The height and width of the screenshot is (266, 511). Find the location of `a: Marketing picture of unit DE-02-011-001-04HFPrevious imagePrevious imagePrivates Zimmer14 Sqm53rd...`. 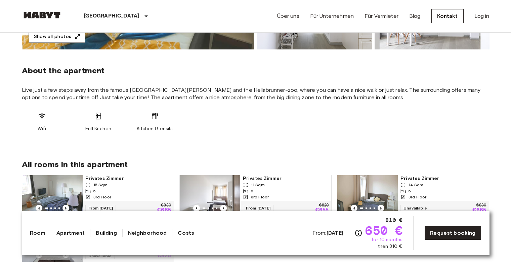

a: Marketing picture of unit DE-02-011-001-04HFPrevious imagePrevious imagePrivates Zimmer14 Sqm53rd... is located at coordinates (413, 195).